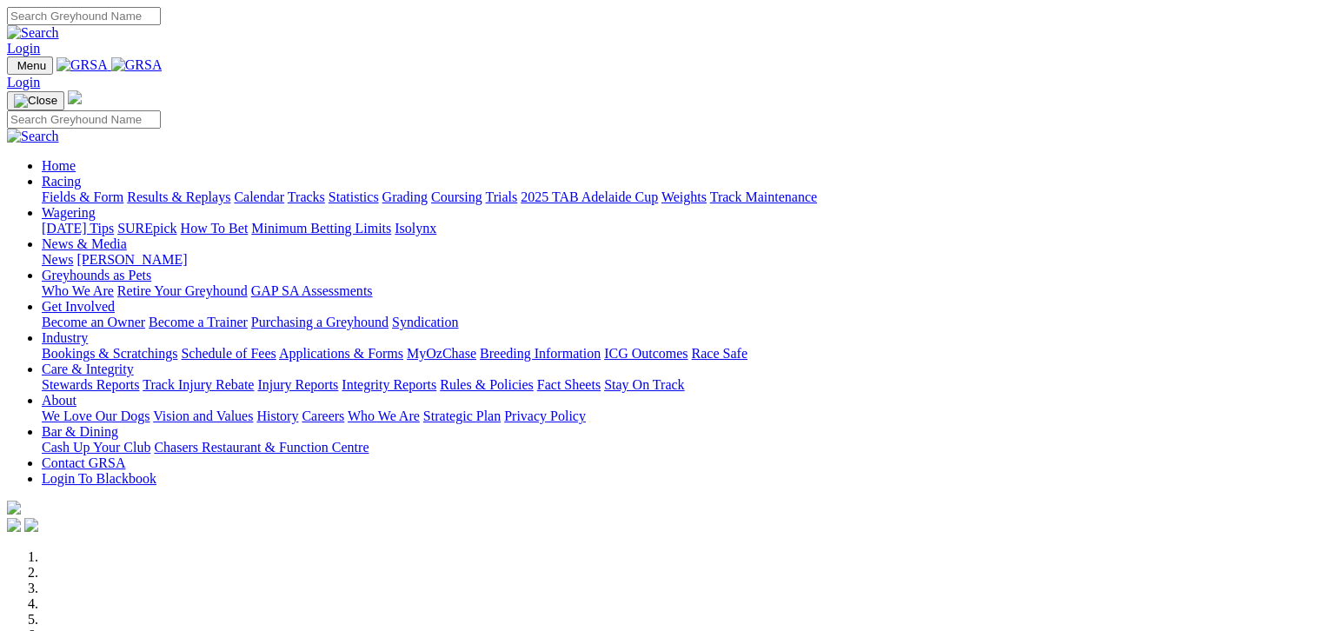 Image resolution: width=1322 pixels, height=631 pixels. Describe the element at coordinates (261, 447) in the screenshot. I see `a: Chasers Restaurant & Function Centre` at that location.